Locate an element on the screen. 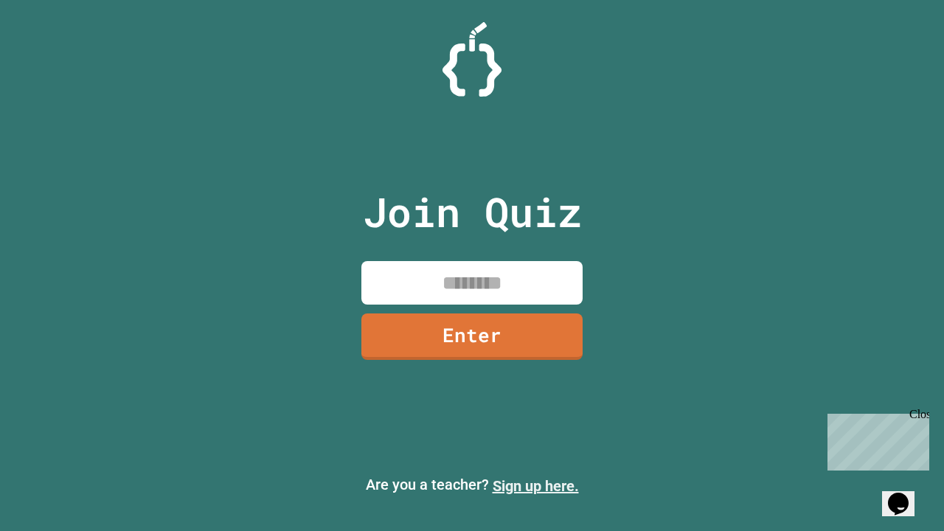 The image size is (944, 531). div: Chat with us now!Close is located at coordinates (54, 49).